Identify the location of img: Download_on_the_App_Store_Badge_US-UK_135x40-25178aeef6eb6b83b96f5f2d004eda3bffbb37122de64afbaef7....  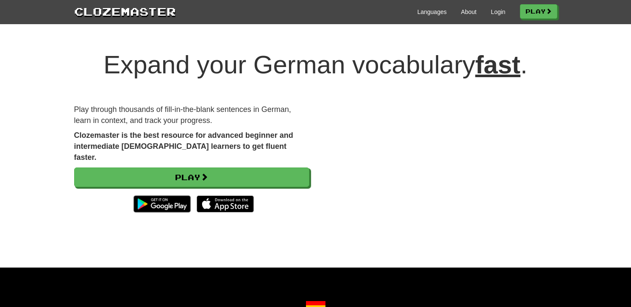
(225, 204).